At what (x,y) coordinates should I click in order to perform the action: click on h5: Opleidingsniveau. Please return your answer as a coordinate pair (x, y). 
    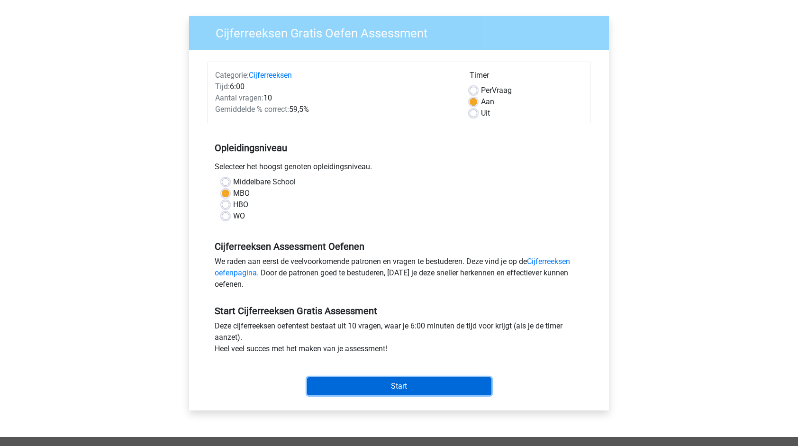
    Looking at the image, I should click on (399, 148).